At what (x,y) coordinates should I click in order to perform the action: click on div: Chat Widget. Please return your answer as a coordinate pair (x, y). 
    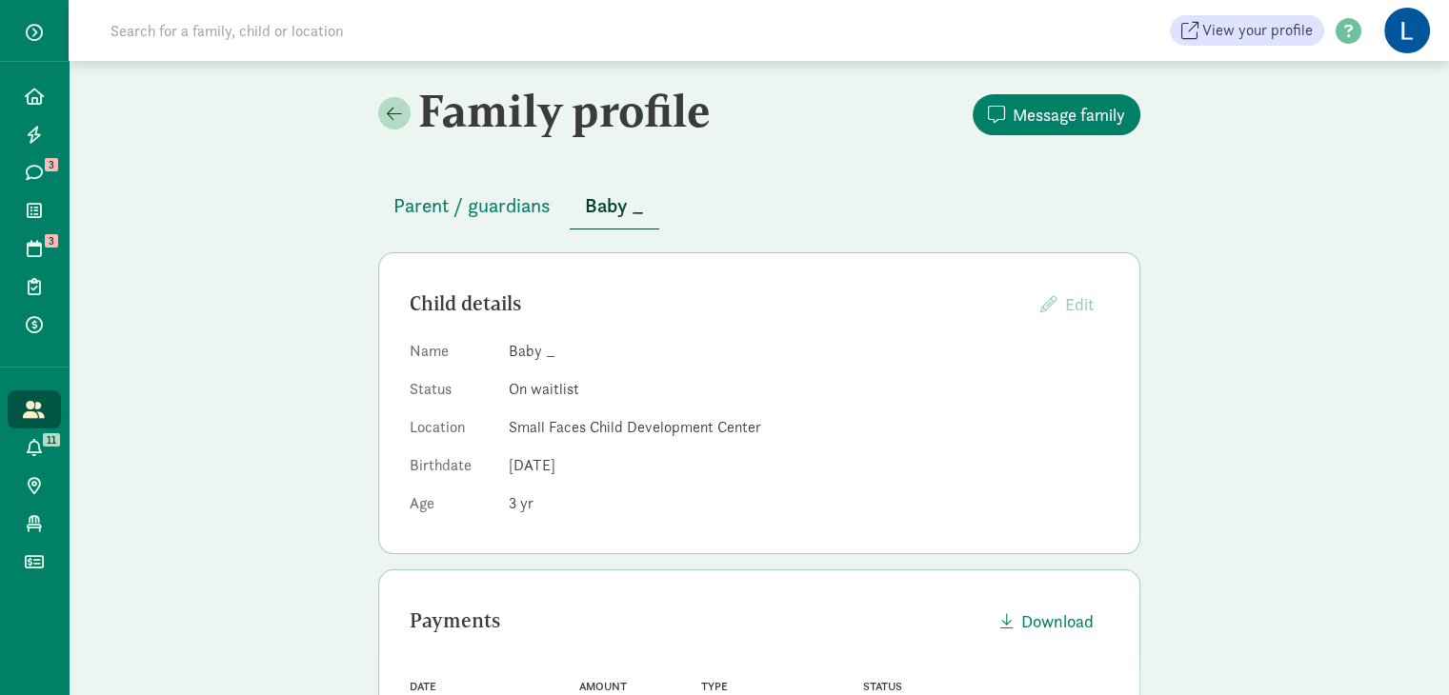
    Looking at the image, I should click on (1401, 650).